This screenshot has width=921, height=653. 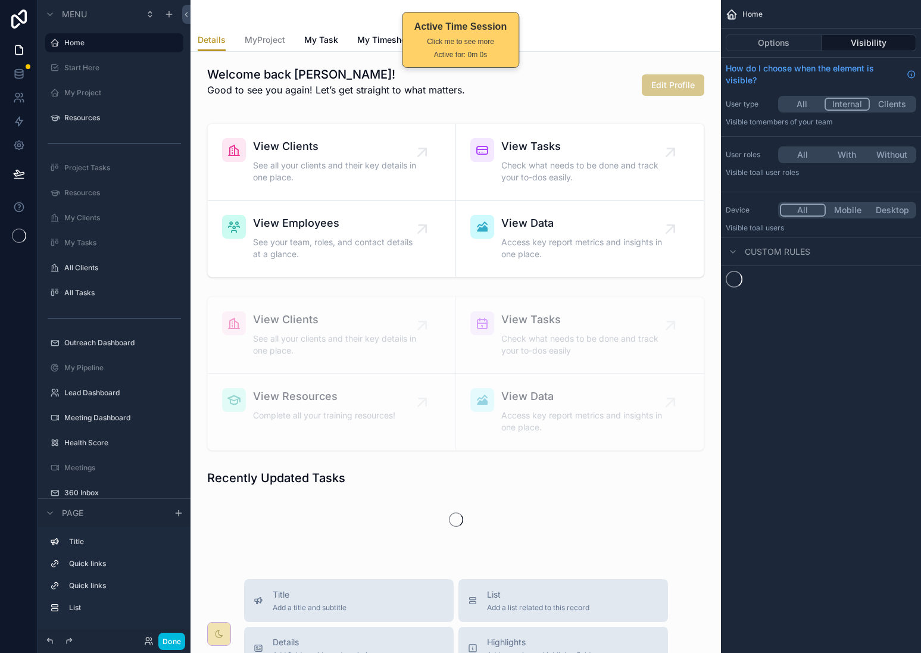 What do you see at coordinates (310, 608) in the screenshot?
I see `span: Add a title and subtitle` at bounding box center [310, 608].